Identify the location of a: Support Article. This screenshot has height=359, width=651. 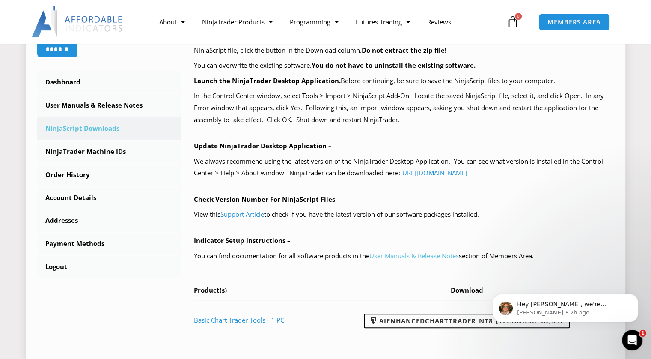
(242, 214).